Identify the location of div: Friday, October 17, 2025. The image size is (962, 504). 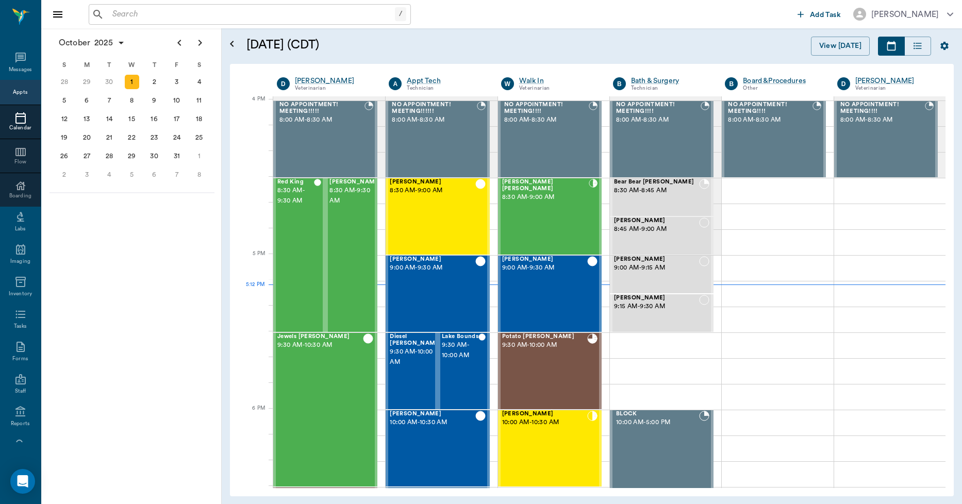
(177, 119).